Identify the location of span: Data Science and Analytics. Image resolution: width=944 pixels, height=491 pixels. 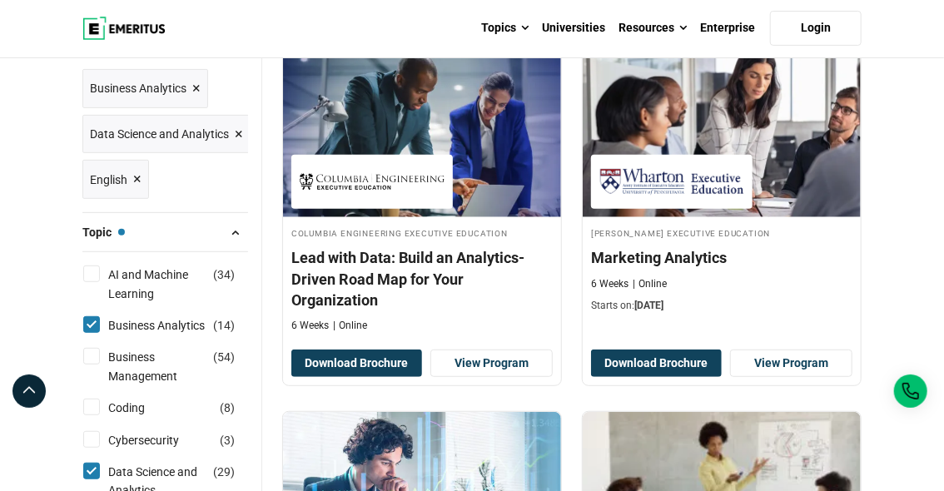
(159, 134).